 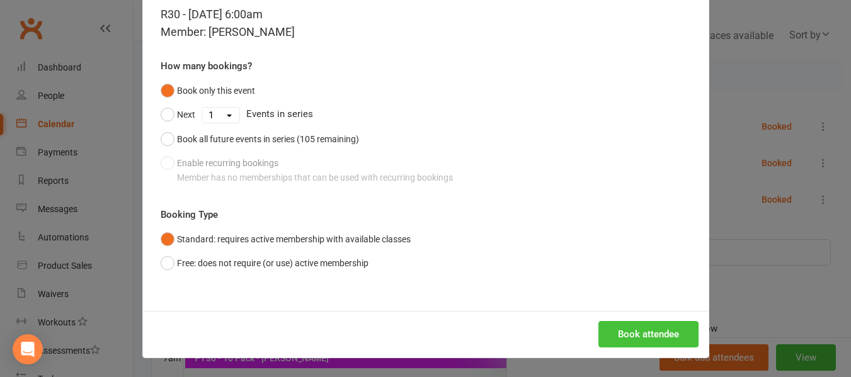 I want to click on button: Free: does not require (or use) active membership, so click(x=265, y=263).